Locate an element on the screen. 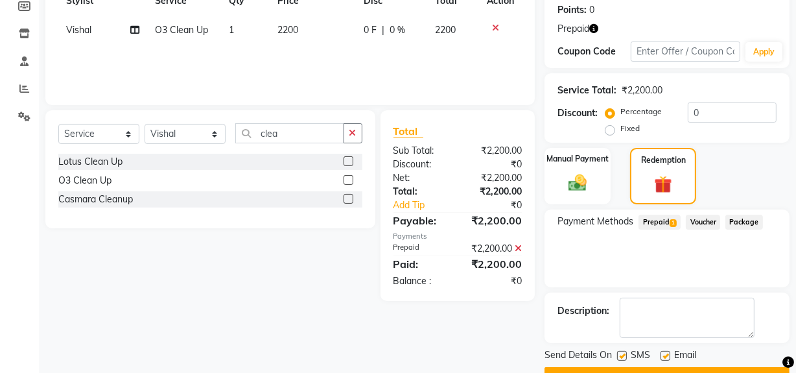 Image resolution: width=796 pixels, height=373 pixels. div: Payments is located at coordinates (457, 236).